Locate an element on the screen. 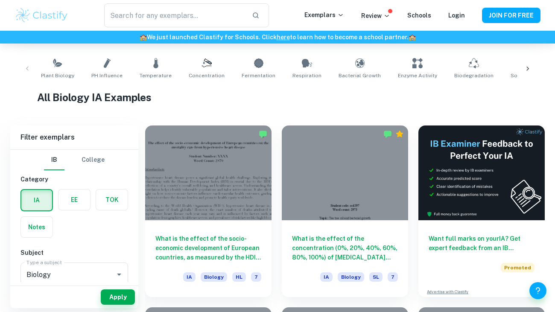 The height and width of the screenshot is (312, 555). span: Concentration is located at coordinates (206, 76).